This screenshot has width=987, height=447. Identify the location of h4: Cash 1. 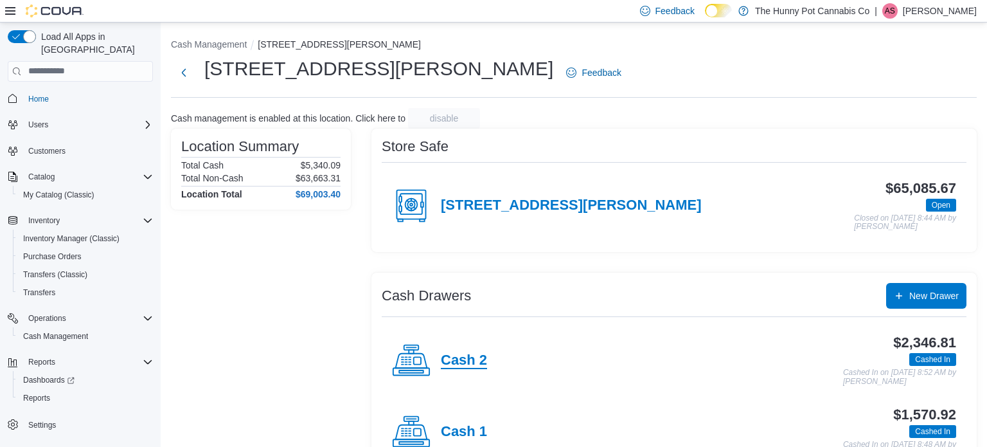
(464, 432).